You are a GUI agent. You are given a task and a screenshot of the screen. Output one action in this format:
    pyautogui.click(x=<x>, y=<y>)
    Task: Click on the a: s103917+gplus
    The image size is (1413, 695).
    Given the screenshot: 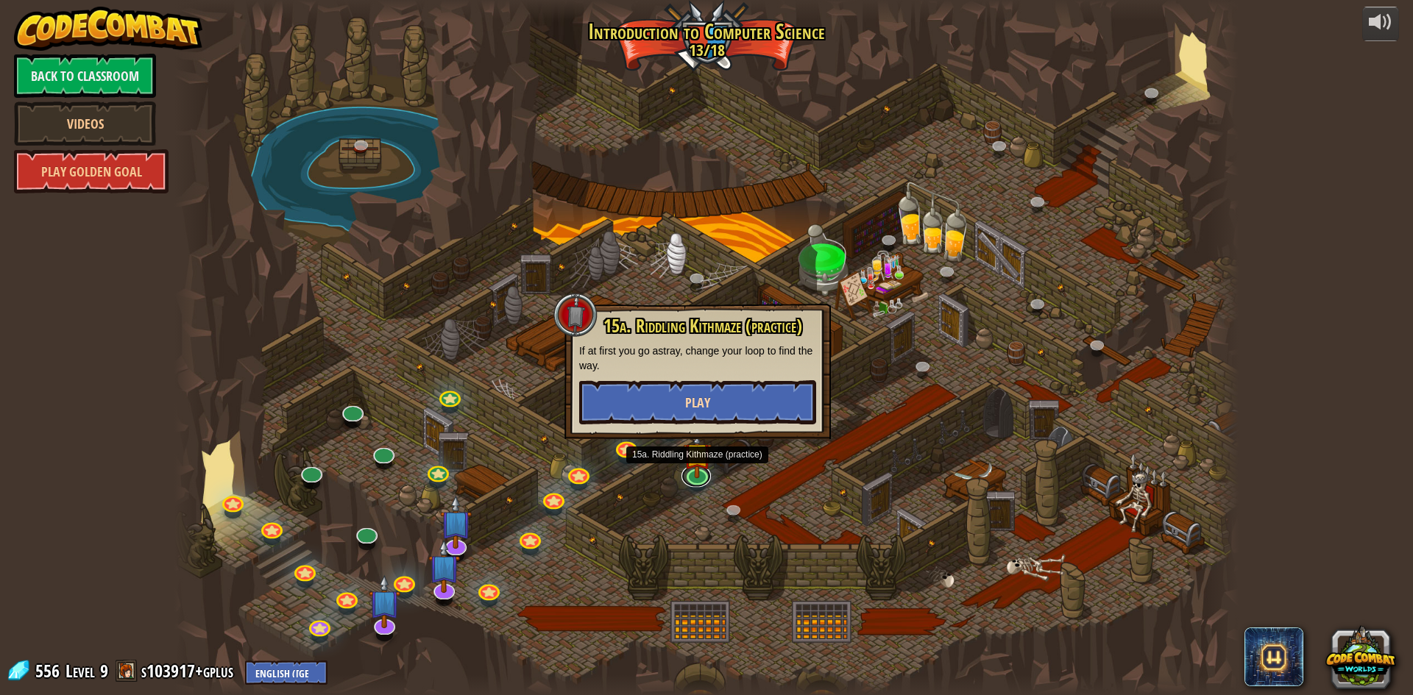 What is the action you would take?
    pyautogui.click(x=189, y=671)
    